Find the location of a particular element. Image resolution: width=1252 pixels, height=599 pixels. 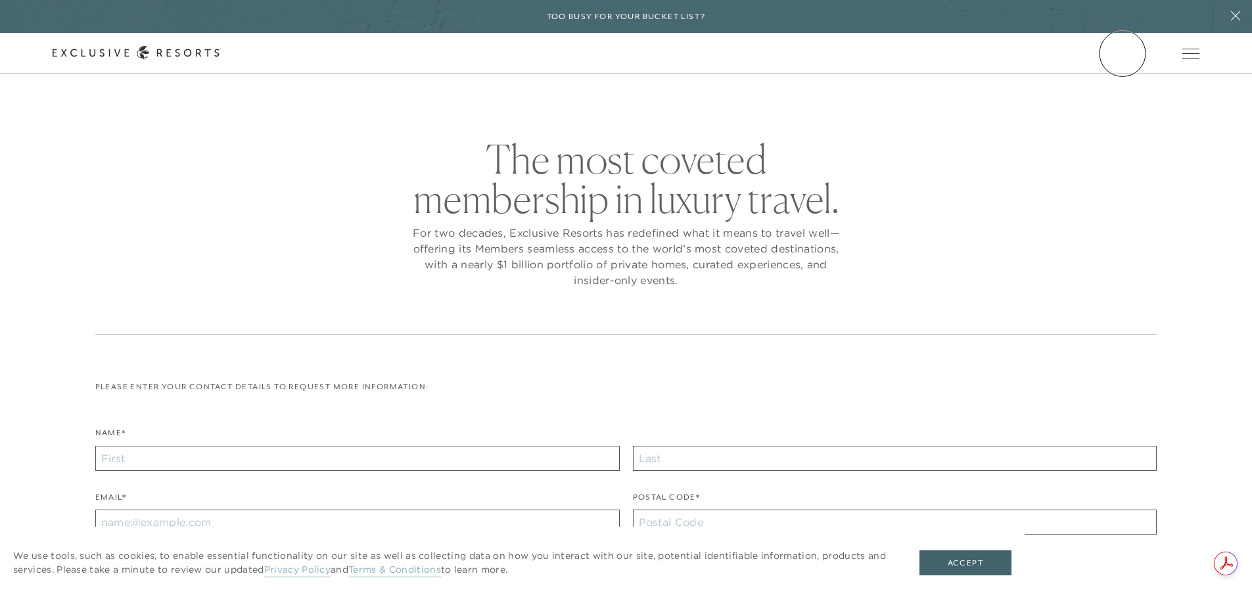

label: Email* is located at coordinates (110, 500).